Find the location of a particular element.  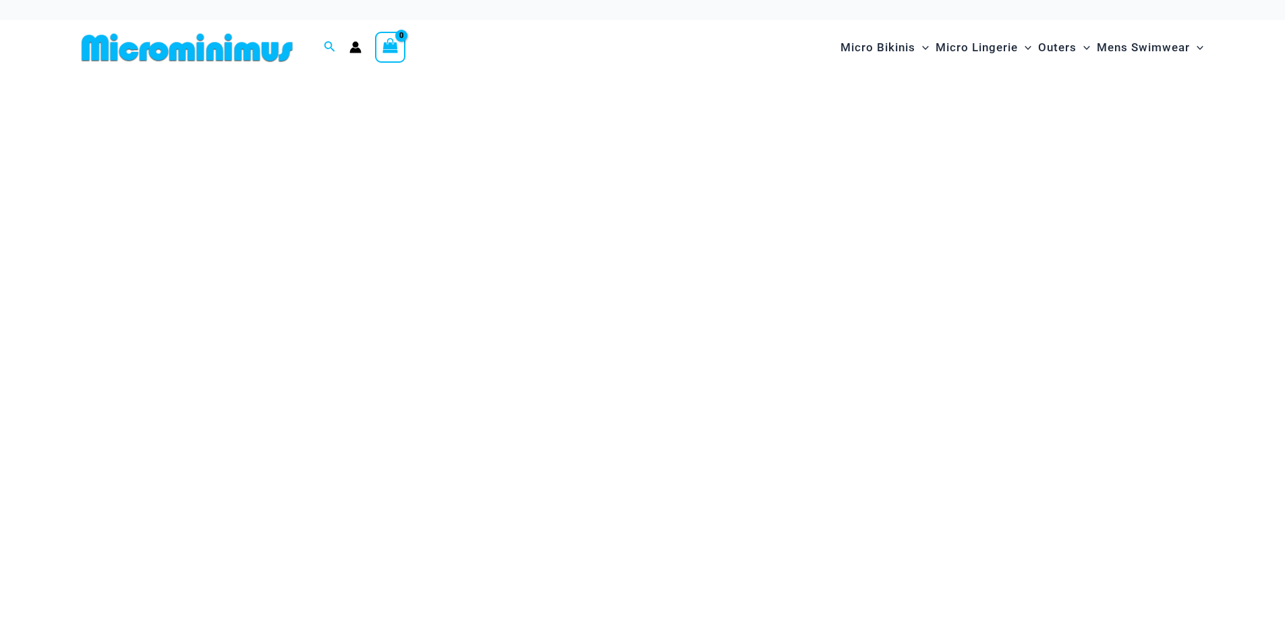

span: Outers is located at coordinates (1057, 47).